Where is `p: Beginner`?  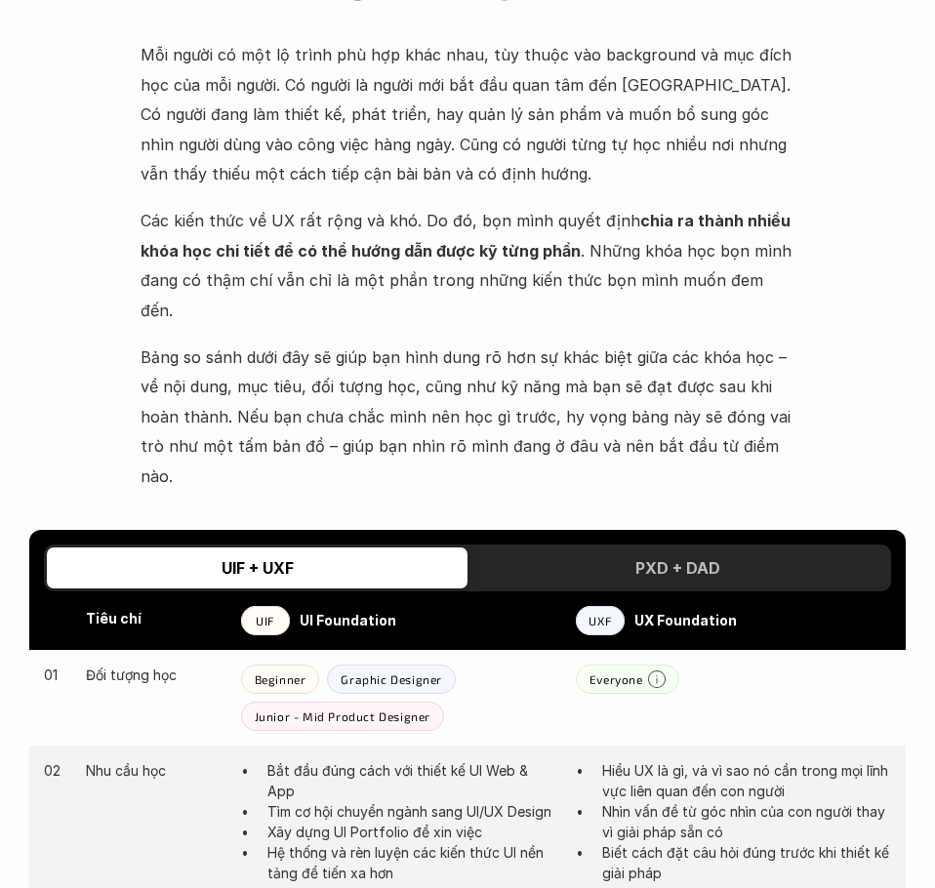 p: Beginner is located at coordinates (280, 679).